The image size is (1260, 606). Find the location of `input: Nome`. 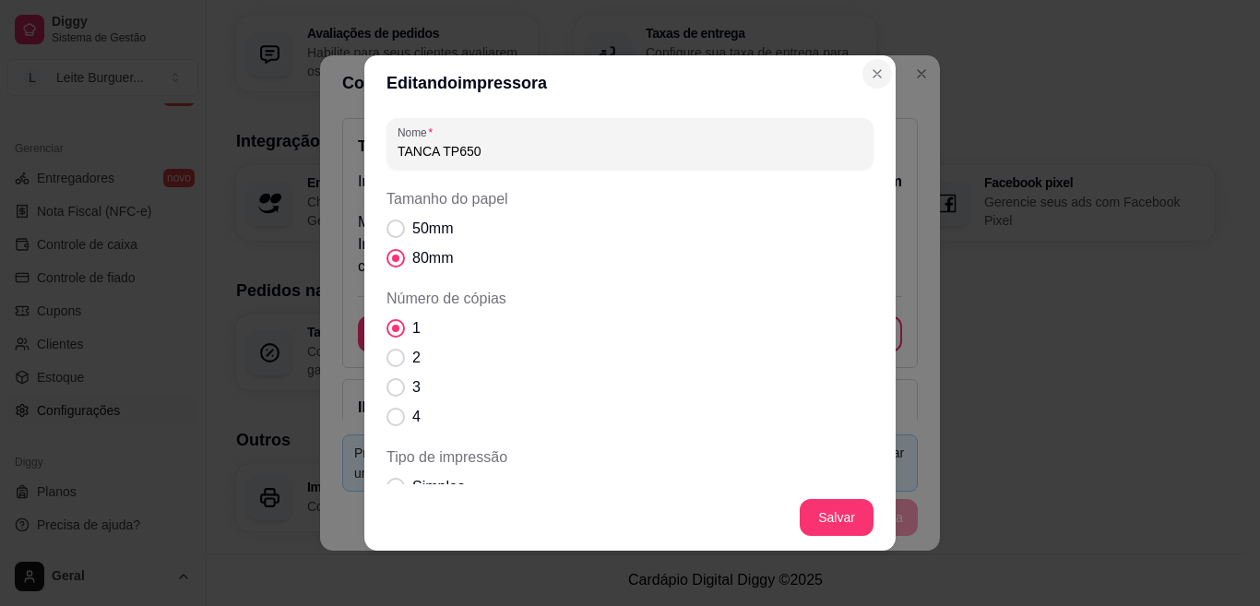

input: Nome is located at coordinates (630, 151).